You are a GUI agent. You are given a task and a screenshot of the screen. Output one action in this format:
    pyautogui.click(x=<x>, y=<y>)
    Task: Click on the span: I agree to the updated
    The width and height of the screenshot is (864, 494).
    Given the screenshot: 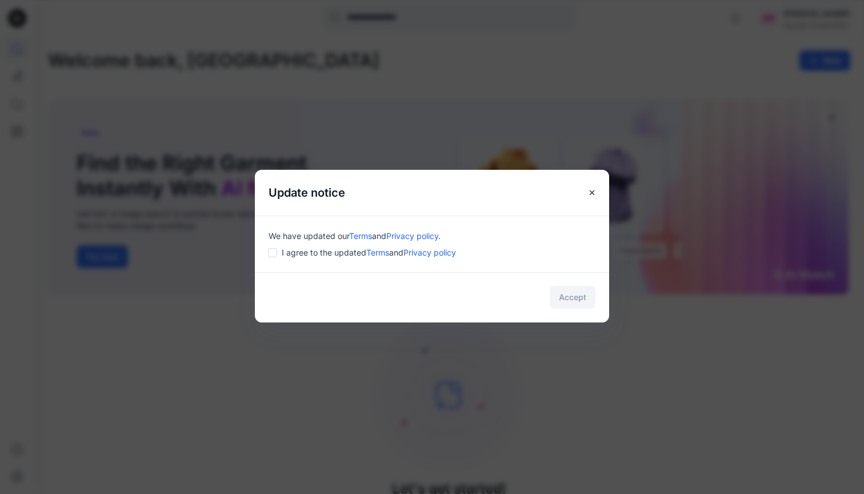 What is the action you would take?
    pyautogui.click(x=368, y=252)
    